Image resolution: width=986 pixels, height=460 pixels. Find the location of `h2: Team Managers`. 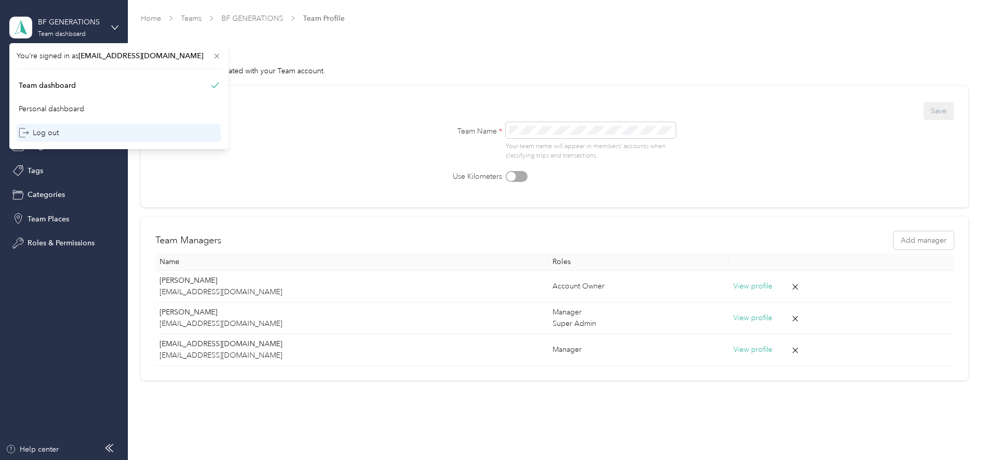

h2: Team Managers is located at coordinates (188, 240).